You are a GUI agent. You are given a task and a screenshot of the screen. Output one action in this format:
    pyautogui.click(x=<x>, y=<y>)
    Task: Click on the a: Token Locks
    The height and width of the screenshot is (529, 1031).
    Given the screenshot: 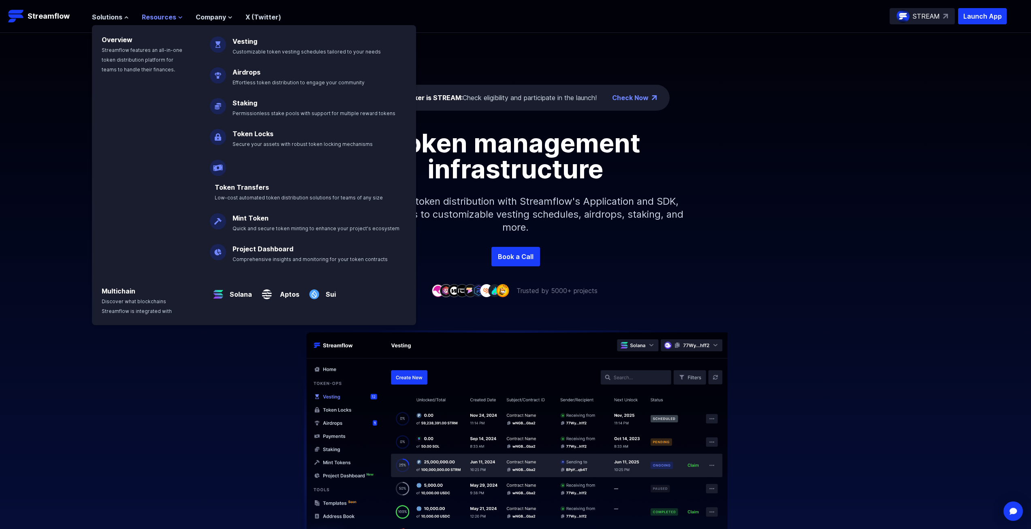 What is the action you would take?
    pyautogui.click(x=253, y=134)
    